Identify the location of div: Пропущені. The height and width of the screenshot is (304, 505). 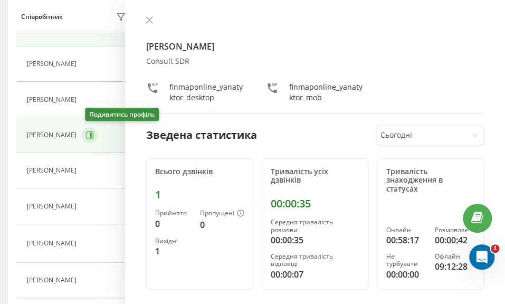
(222, 214).